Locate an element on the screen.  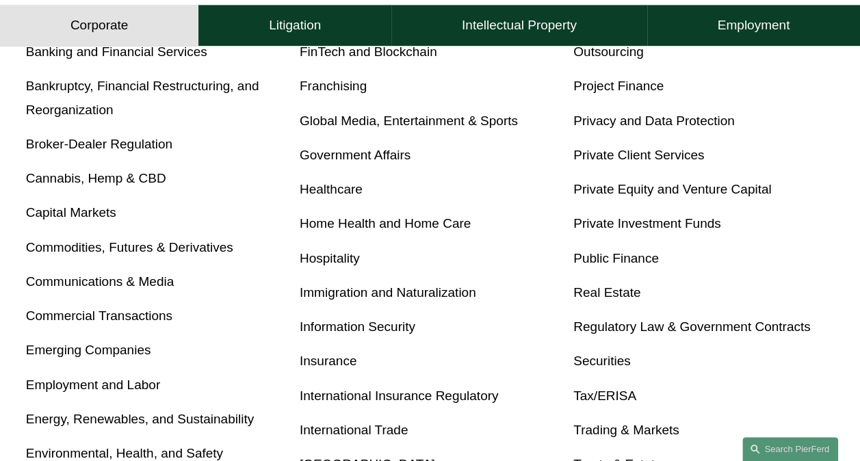
a: Bankruptcy, Financial Restructuring, and Reorganization is located at coordinates (142, 97).